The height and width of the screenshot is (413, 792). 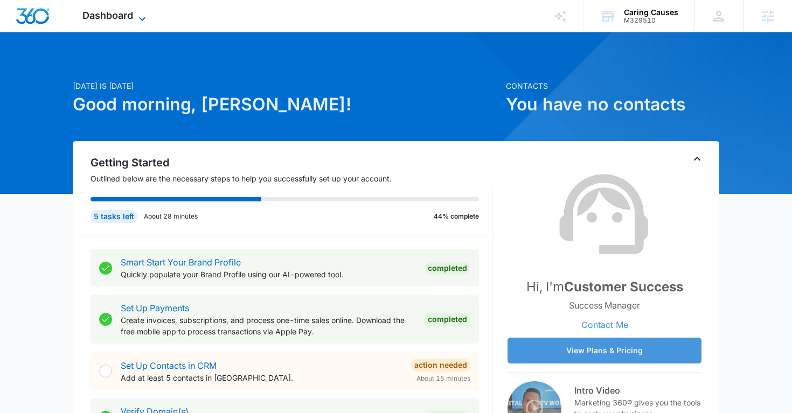 I want to click on p: Contacts, so click(x=612, y=86).